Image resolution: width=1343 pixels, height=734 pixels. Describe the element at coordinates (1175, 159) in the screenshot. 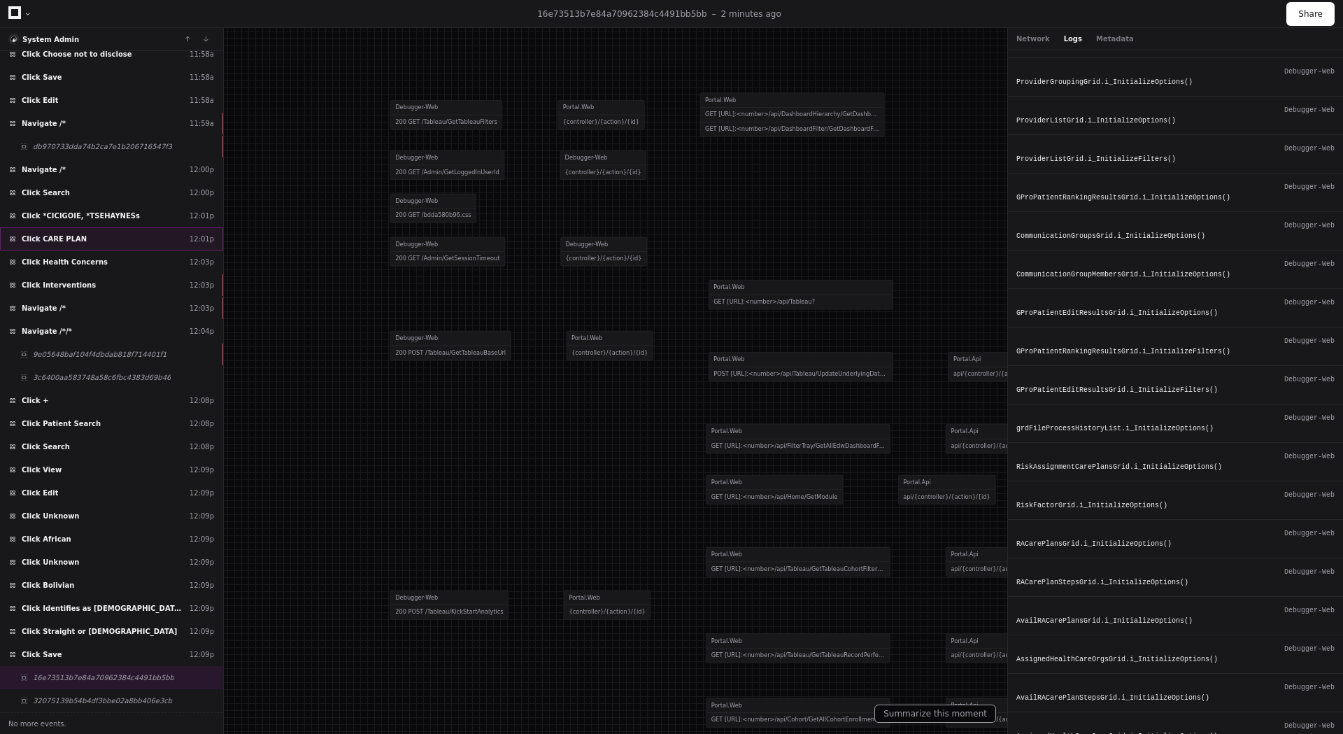

I see `div: ProviderListGrid.i_InitializeFilters()` at that location.